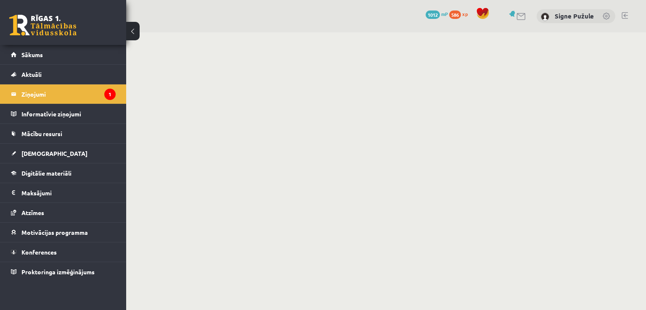 Image resolution: width=646 pixels, height=310 pixels. I want to click on a: 1012 mP, so click(436, 14).